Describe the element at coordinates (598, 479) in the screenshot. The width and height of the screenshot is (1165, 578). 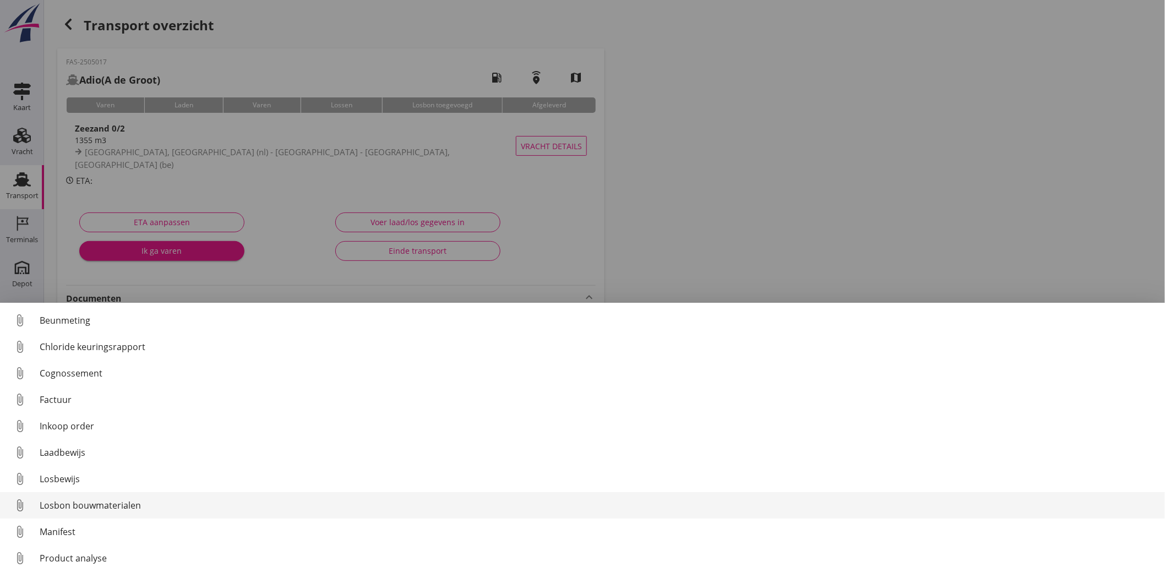
I see `div: Losbewijs` at that location.